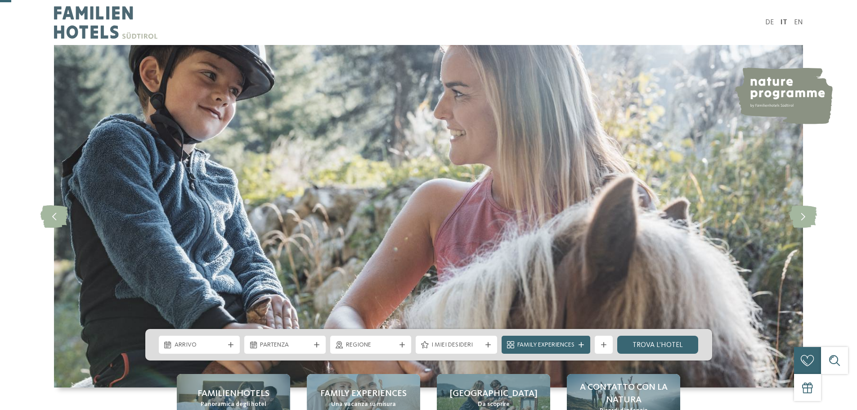 This screenshot has width=857, height=410. I want to click on a: IT, so click(783, 22).